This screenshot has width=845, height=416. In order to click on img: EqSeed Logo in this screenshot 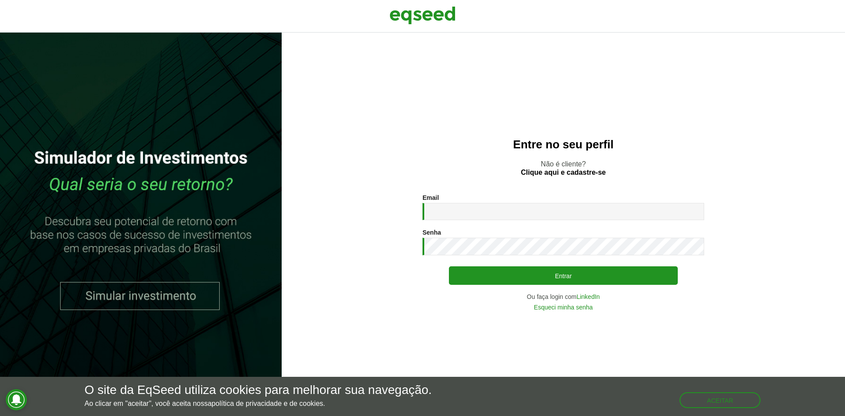, I will do `click(422, 15)`.